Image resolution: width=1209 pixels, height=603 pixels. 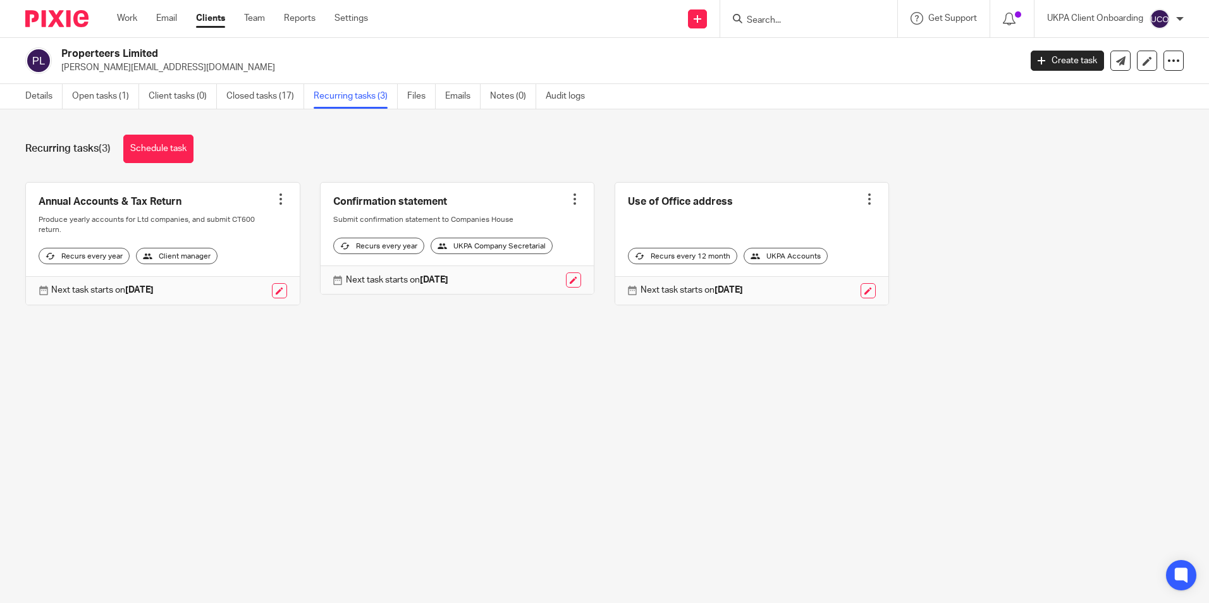 What do you see at coordinates (166, 18) in the screenshot?
I see `a: Email` at bounding box center [166, 18].